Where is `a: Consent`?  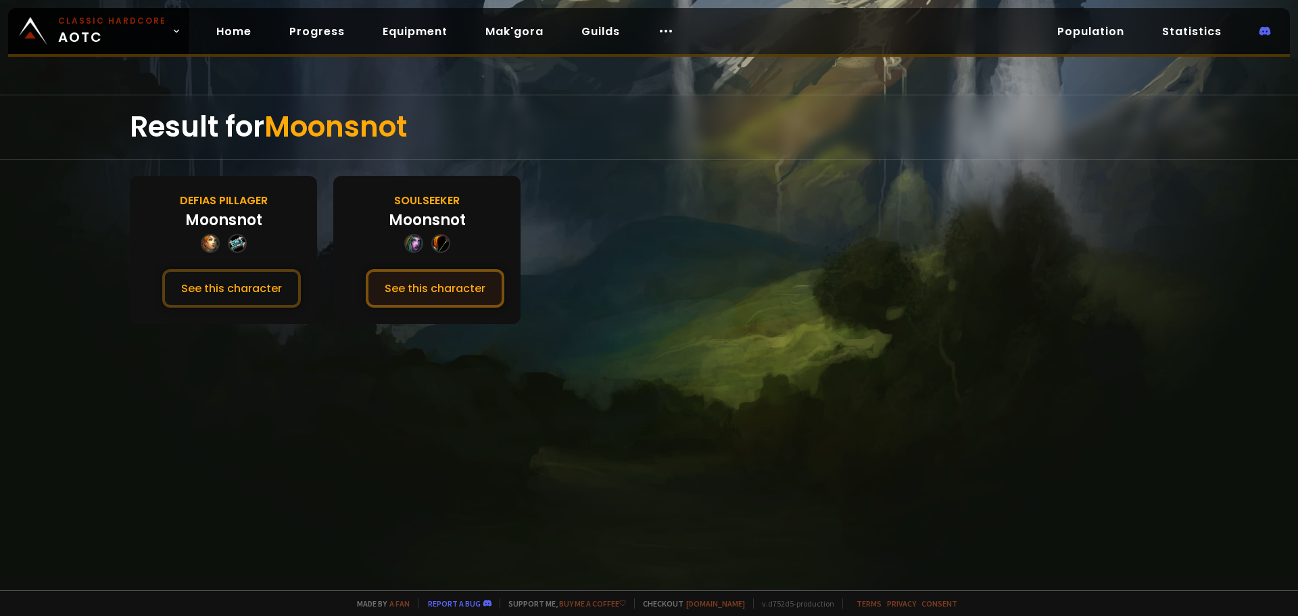
a: Consent is located at coordinates (939, 603).